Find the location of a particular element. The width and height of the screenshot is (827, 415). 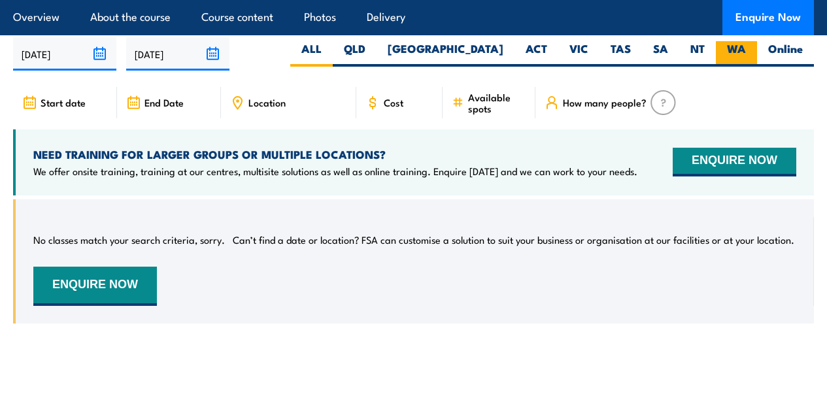

label: Online is located at coordinates (785, 54).